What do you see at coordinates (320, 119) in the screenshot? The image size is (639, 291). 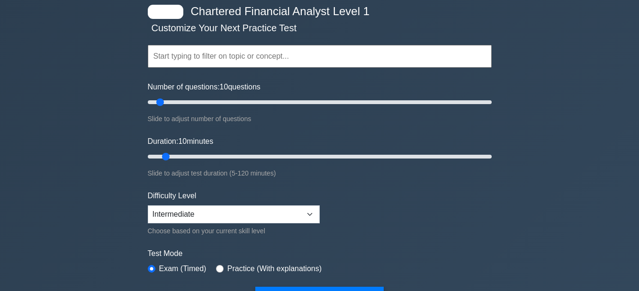 I see `div: Slide to adjust number of questions` at bounding box center [320, 119].